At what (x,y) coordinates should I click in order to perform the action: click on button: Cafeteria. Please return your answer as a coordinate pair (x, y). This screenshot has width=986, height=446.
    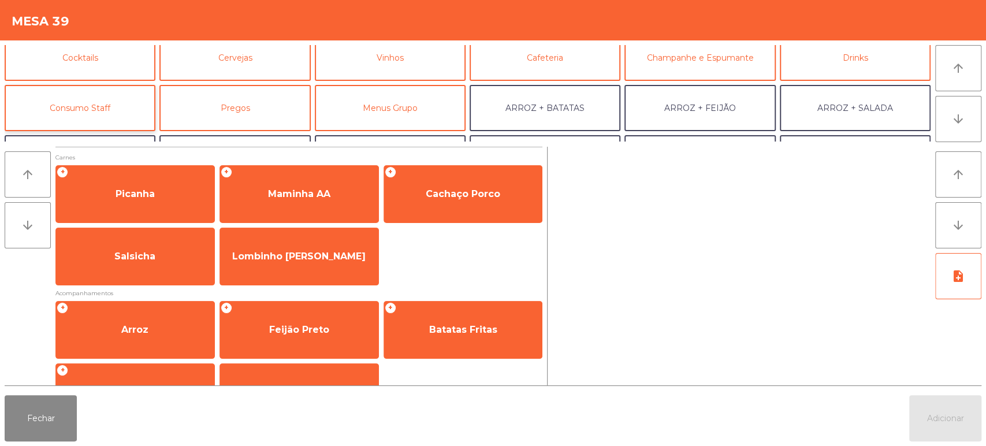
    Looking at the image, I should click on (544, 58).